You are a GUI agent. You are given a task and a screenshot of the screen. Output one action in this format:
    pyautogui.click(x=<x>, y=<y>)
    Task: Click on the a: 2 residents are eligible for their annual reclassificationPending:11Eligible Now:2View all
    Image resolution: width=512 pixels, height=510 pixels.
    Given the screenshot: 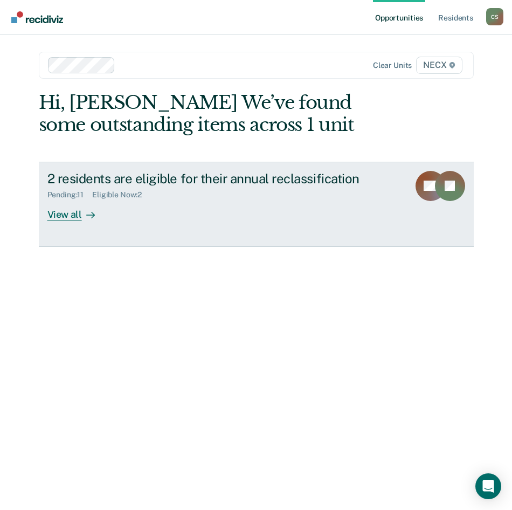 What is the action you would take?
    pyautogui.click(x=256, y=204)
    